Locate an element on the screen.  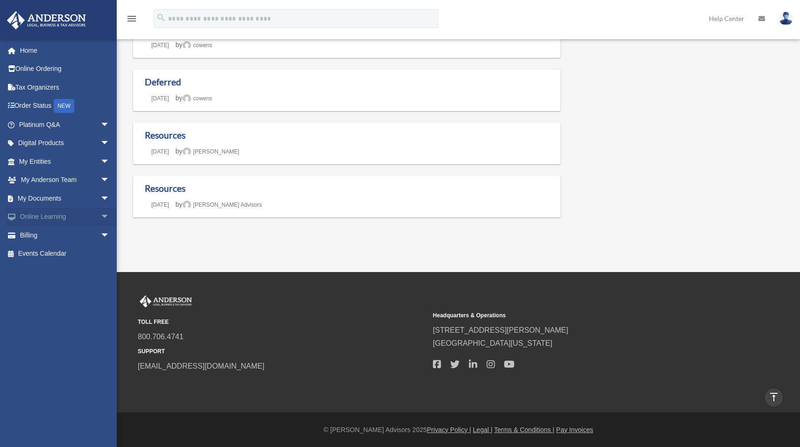
a: Terms & Conditions | is located at coordinates (524, 430).